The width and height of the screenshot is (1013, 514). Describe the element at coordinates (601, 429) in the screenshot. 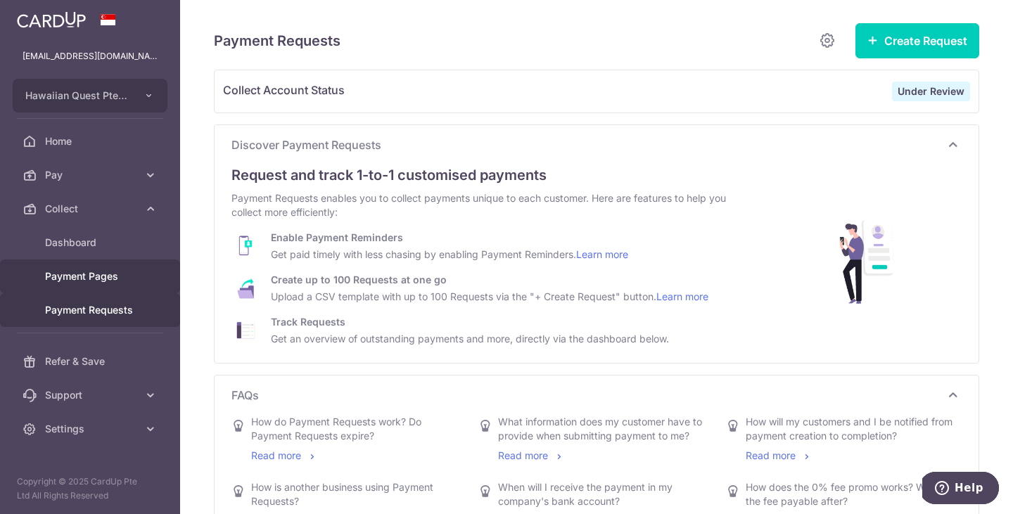

I see `div: What information does my customer have to provide when submitting payment to me?` at that location.